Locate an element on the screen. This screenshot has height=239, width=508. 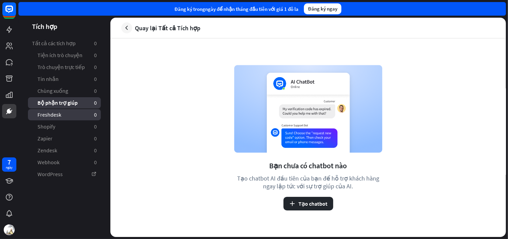
font: Freshdesk is located at coordinates (49, 115).